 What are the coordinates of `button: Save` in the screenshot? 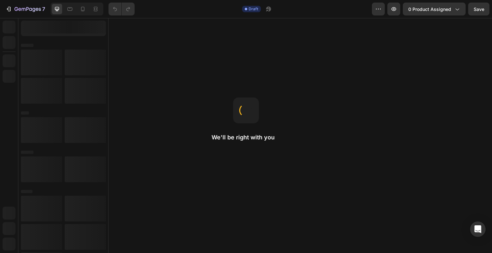 It's located at (479, 9).